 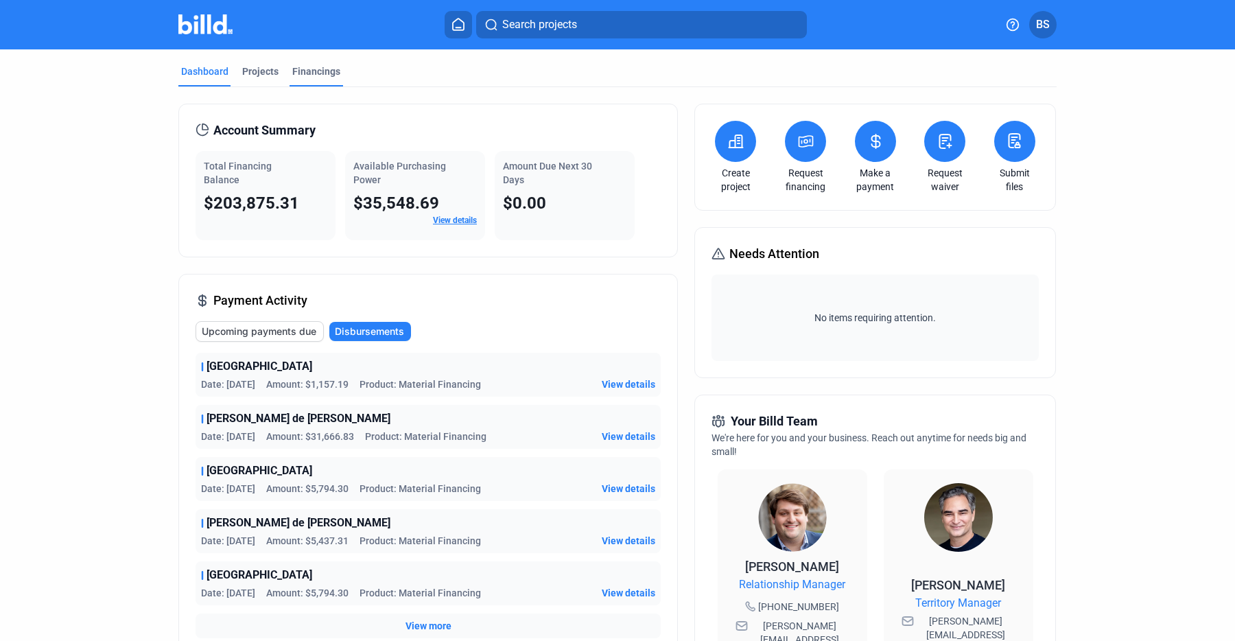 What do you see at coordinates (264, 130) in the screenshot?
I see `span: Account Summary` at bounding box center [264, 130].